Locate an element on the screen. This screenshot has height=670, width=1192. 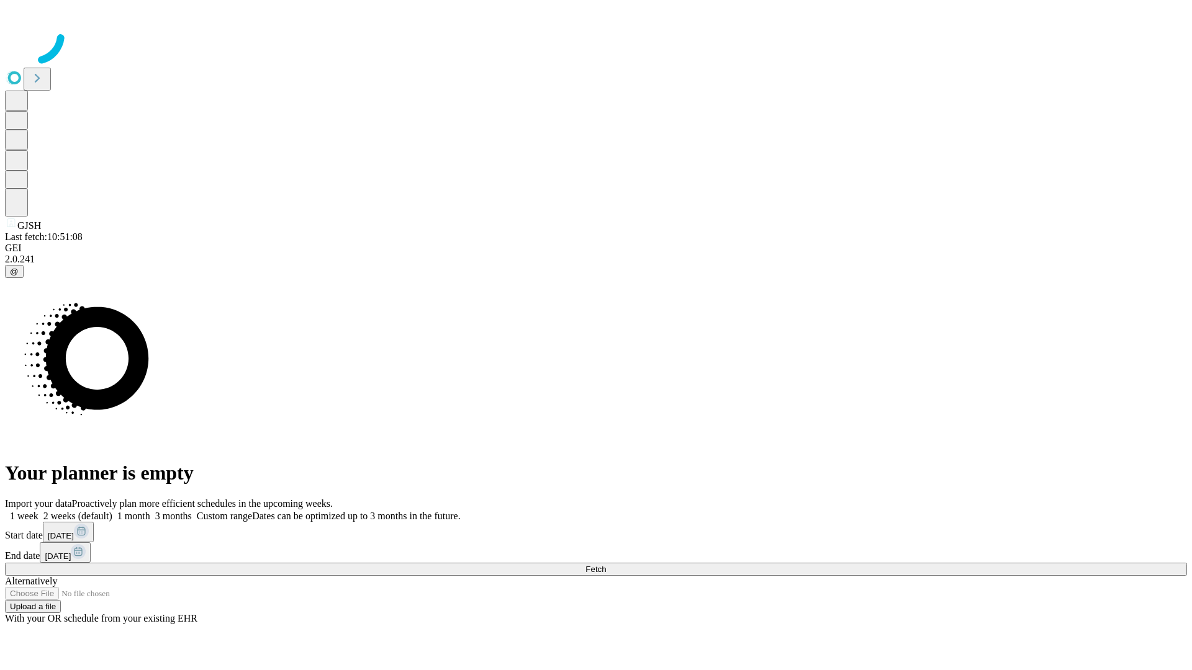
span: Custom range is located at coordinates (224, 516).